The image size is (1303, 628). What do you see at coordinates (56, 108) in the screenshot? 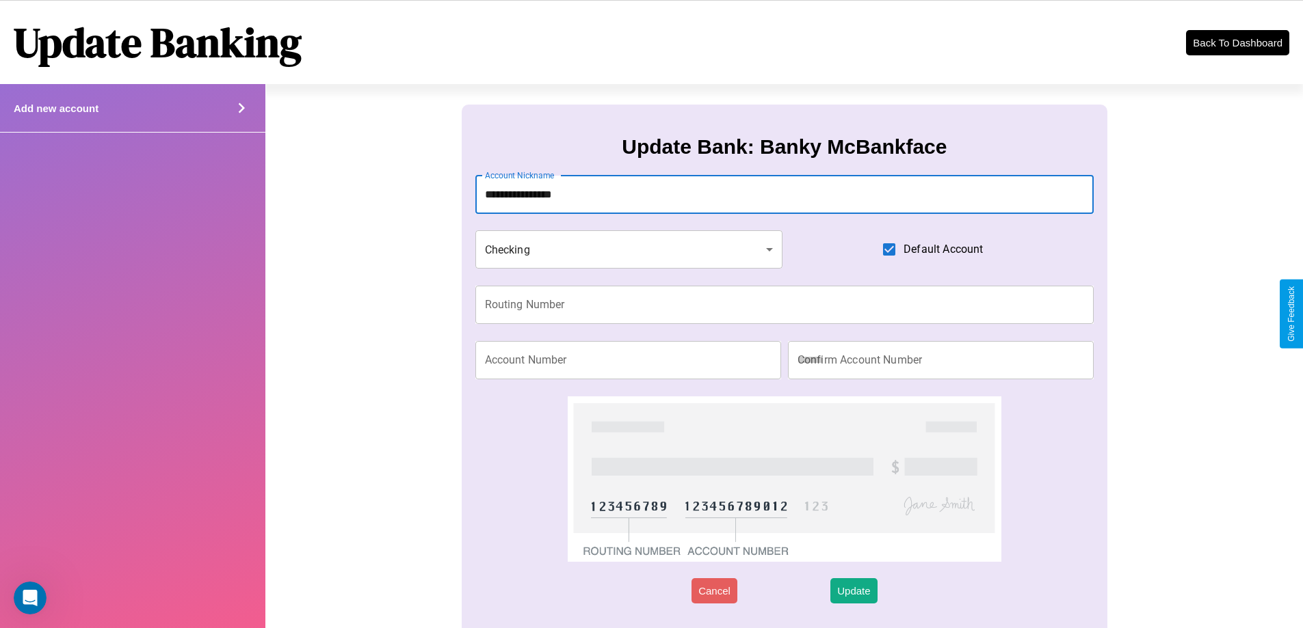
I see `h4: Add new account` at bounding box center [56, 108].